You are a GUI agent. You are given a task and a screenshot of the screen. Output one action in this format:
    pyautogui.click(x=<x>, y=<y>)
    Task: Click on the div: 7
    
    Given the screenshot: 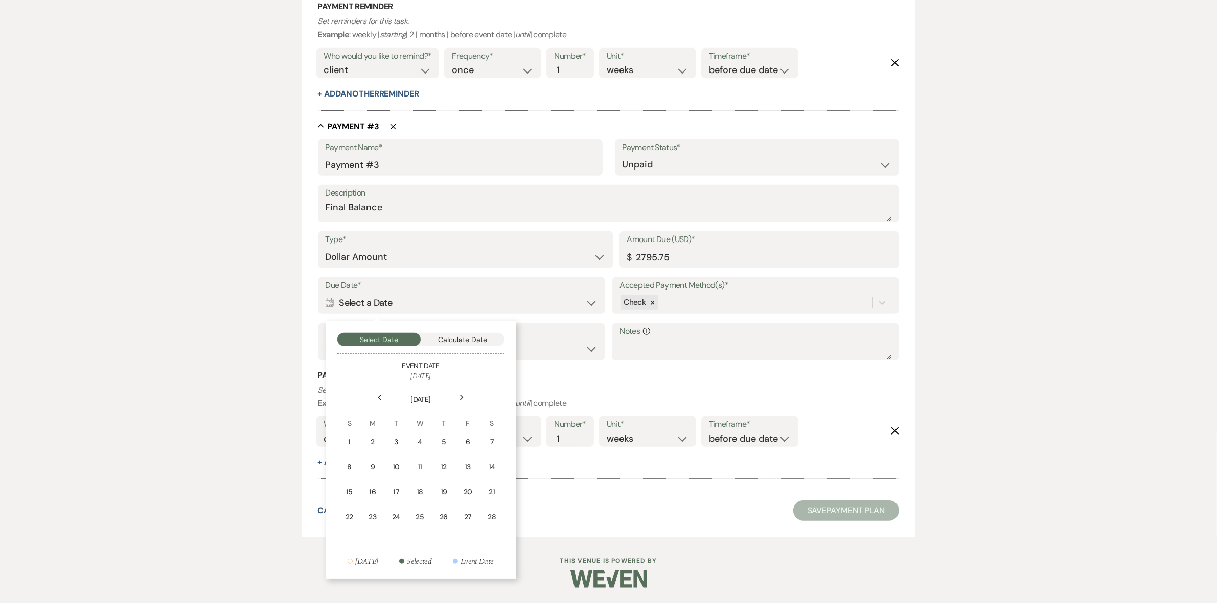 What is the action you would take?
    pyautogui.click(x=492, y=442)
    